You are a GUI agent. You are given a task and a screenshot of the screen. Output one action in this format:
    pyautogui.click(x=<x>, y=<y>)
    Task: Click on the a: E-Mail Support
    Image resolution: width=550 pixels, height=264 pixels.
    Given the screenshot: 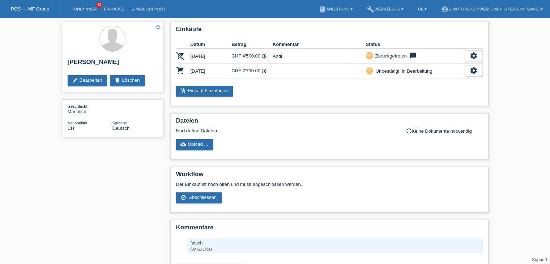 What is the action you would take?
    pyautogui.click(x=149, y=9)
    